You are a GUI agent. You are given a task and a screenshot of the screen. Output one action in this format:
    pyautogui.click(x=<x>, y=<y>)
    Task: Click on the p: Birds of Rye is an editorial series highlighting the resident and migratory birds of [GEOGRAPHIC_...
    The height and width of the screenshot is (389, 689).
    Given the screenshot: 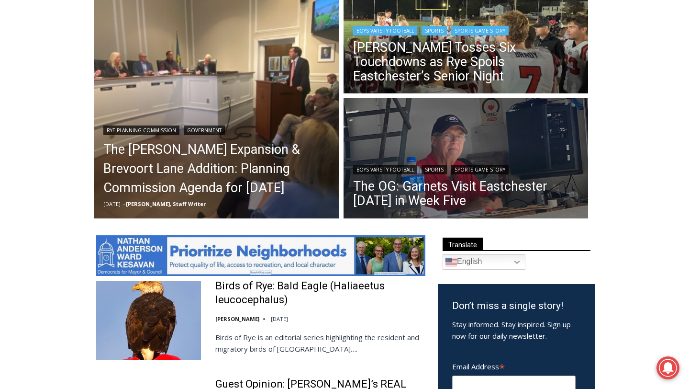 What is the action you would take?
    pyautogui.click(x=320, y=343)
    